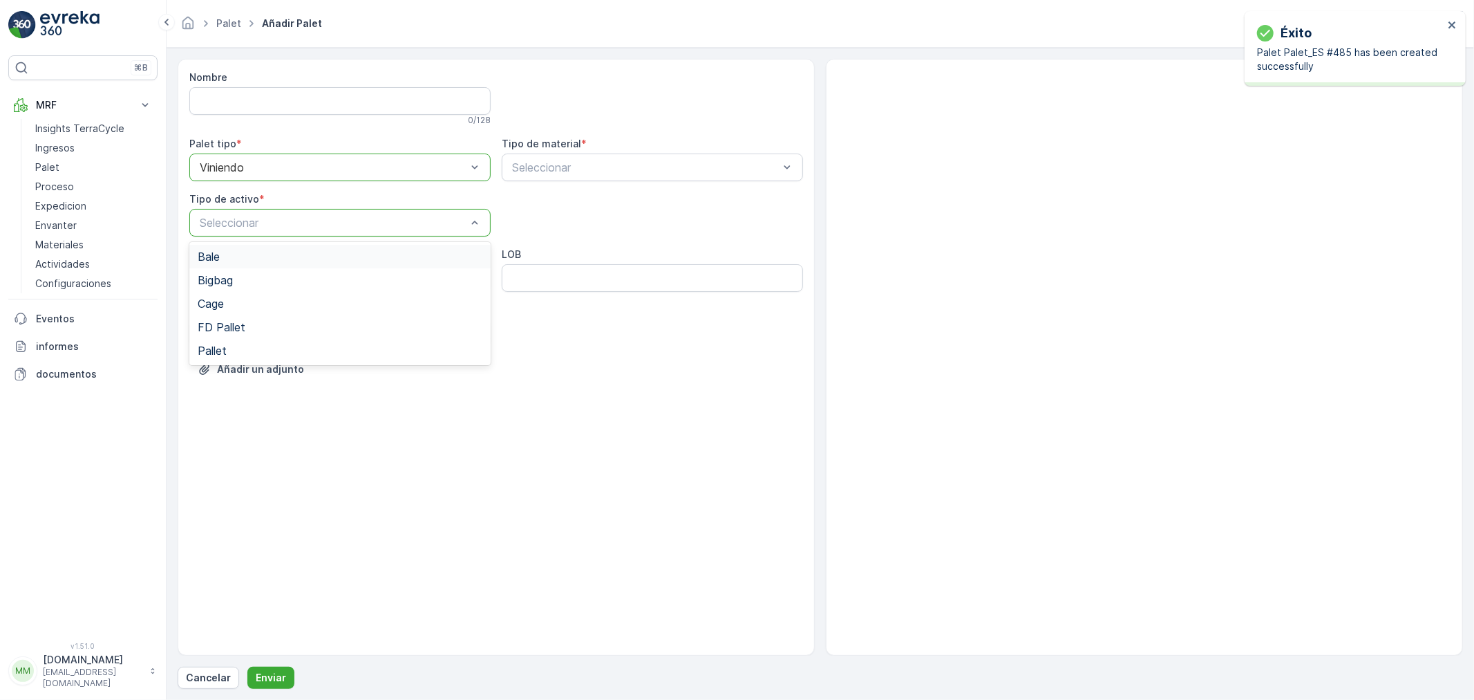  What do you see at coordinates (1351, 59) in the screenshot?
I see `p: Palet Palet_ES #485 has been created successfully` at bounding box center [1351, 59].